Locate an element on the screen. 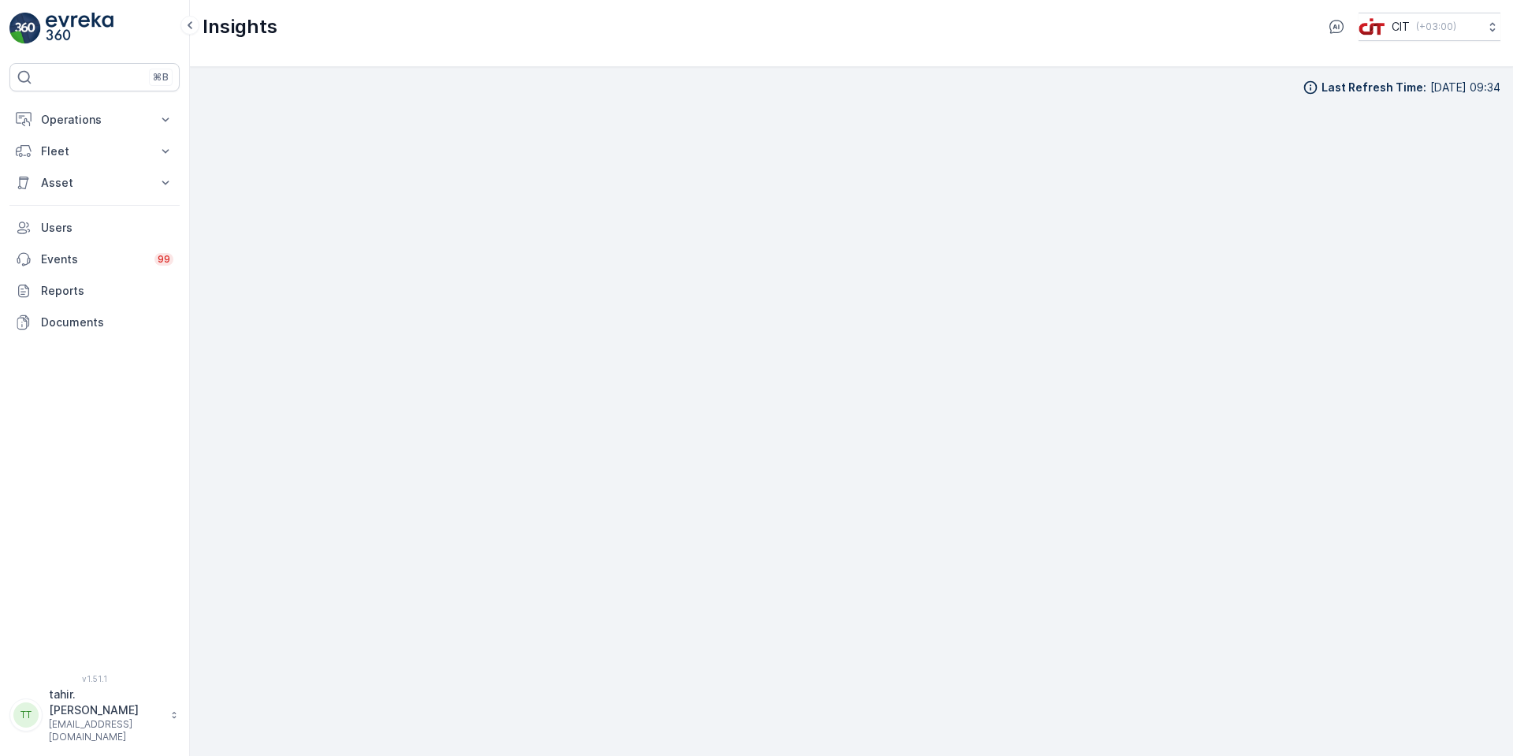 This screenshot has height=756, width=1513. p: Fleet is located at coordinates (95, 151).